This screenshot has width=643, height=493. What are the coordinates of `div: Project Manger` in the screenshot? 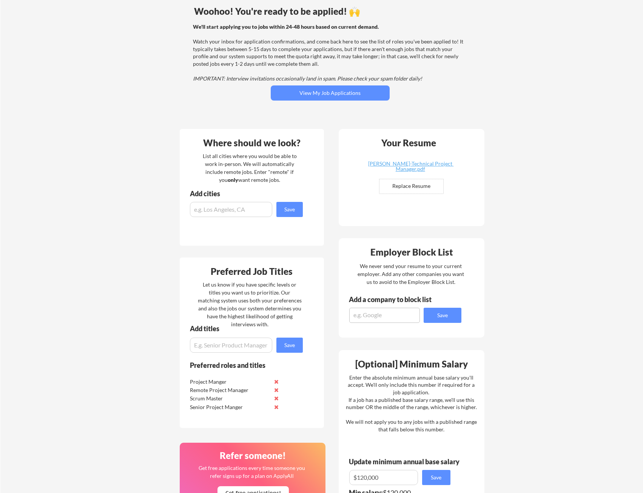 It's located at (230, 381).